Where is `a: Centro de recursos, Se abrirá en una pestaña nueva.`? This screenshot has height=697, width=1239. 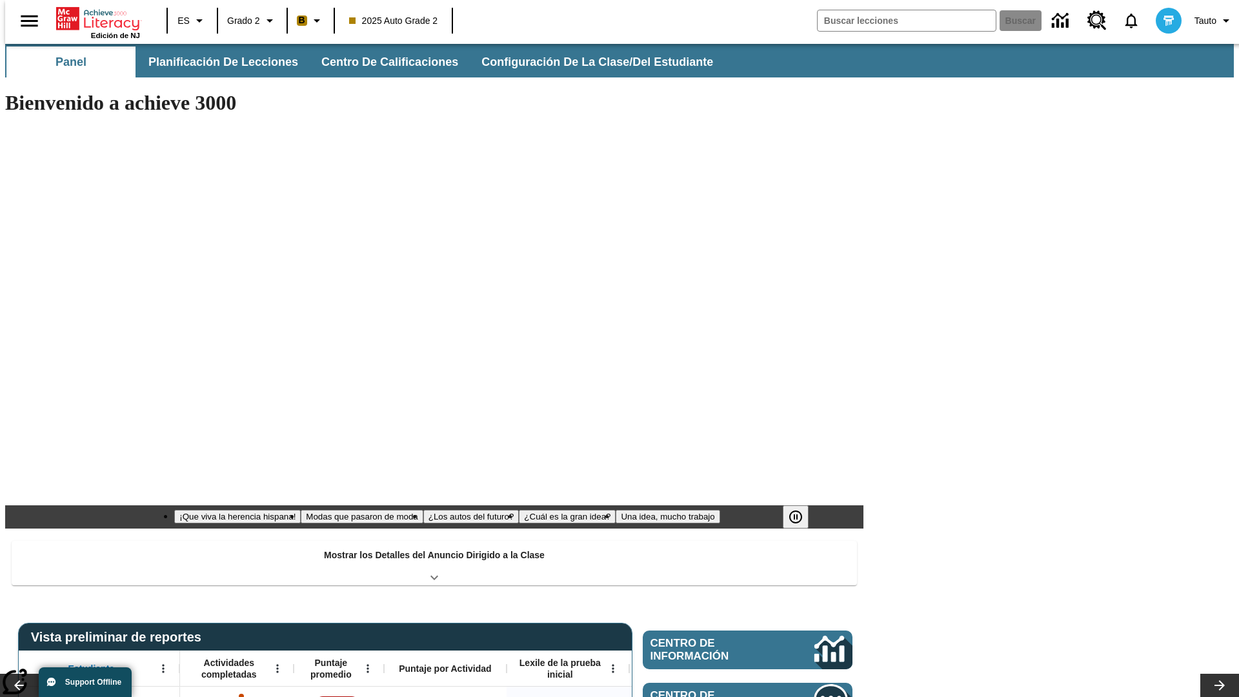 a: Centro de recursos, Se abrirá en una pestaña nueva. is located at coordinates (1097, 21).